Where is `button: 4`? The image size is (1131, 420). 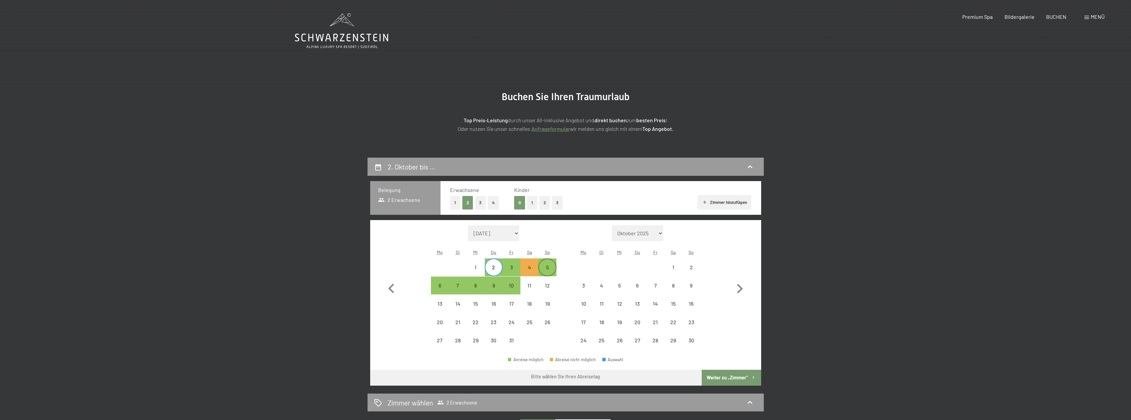
button: 4 is located at coordinates (493, 202).